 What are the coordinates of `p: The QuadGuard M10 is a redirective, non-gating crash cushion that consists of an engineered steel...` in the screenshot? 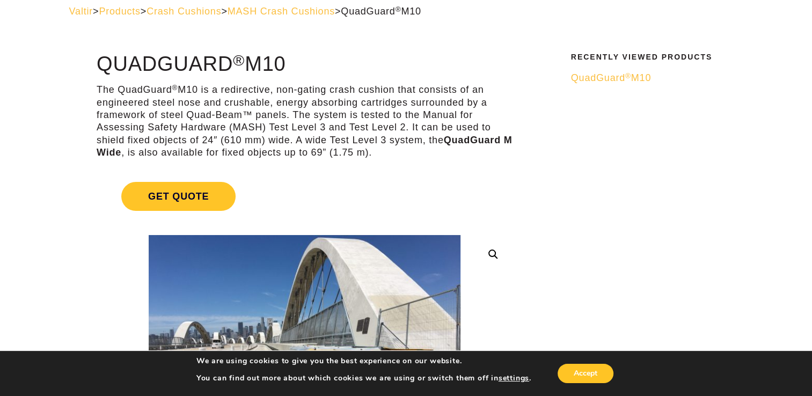 It's located at (304, 121).